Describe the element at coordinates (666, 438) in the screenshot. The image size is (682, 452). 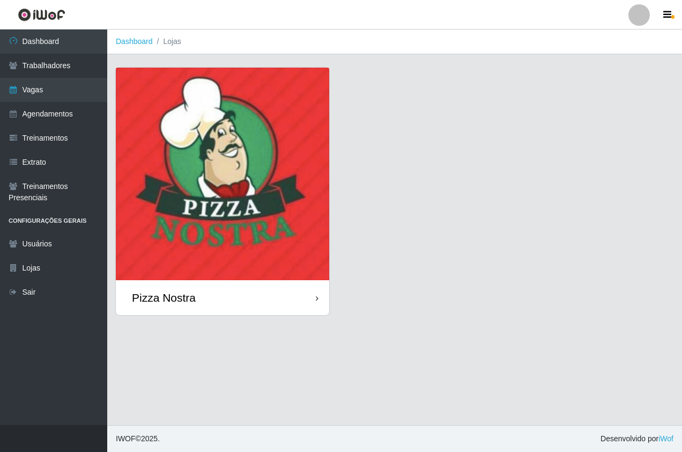
I see `a: iWof` at that location.